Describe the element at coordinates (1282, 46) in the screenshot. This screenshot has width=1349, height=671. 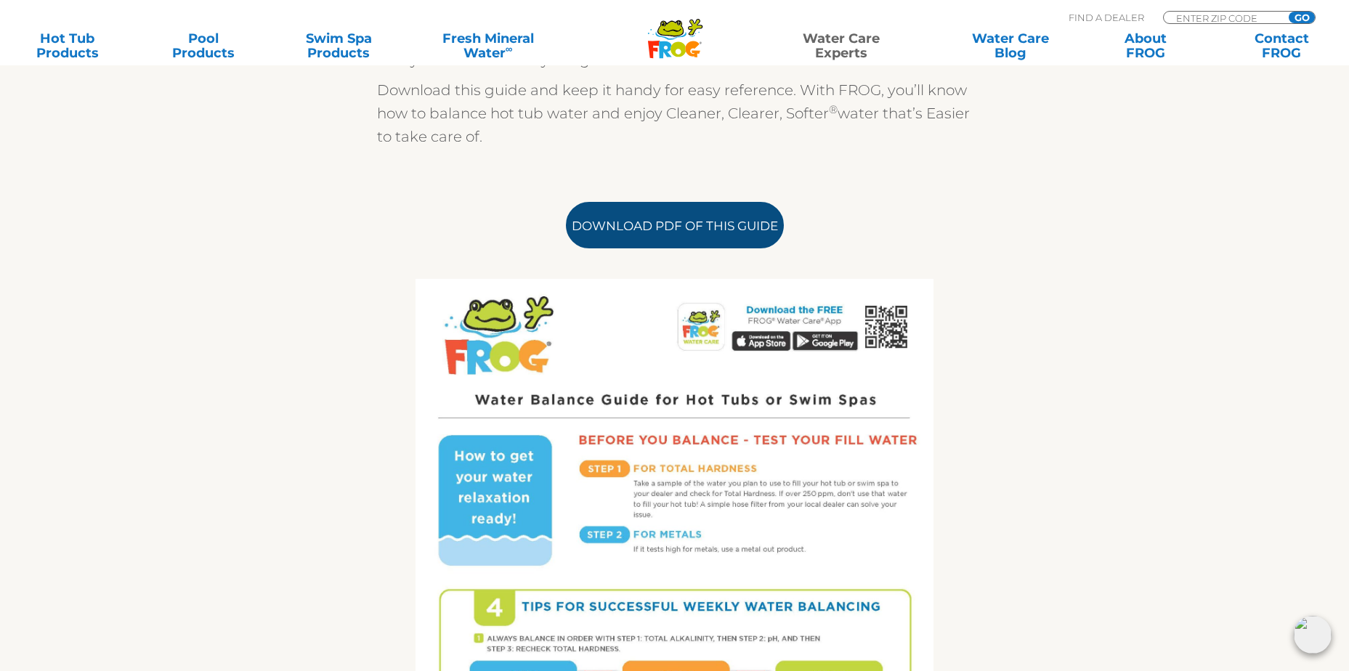
I see `a: ContactFROG` at that location.